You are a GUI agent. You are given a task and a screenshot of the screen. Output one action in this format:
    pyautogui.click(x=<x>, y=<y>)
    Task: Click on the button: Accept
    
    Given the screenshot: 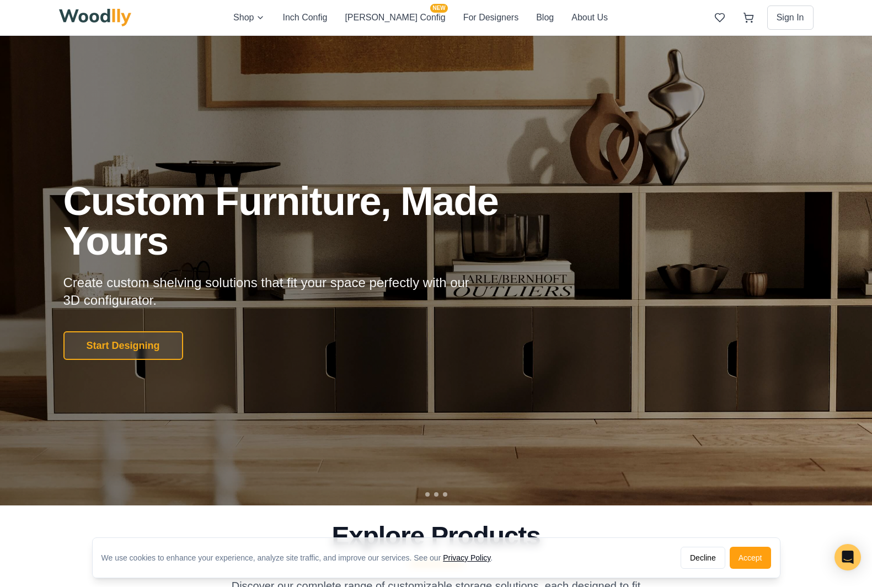 What is the action you would take?
    pyautogui.click(x=750, y=558)
    